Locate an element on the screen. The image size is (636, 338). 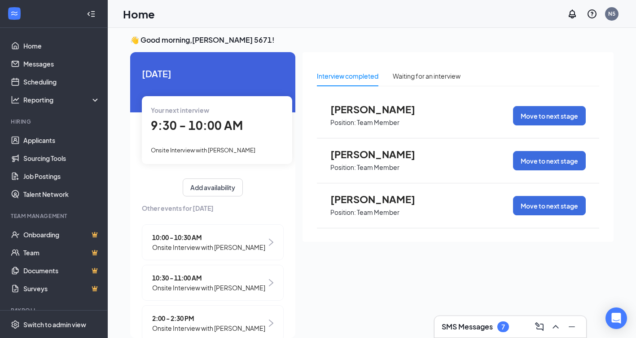
a: SurveysCrown is located at coordinates (62, 288).